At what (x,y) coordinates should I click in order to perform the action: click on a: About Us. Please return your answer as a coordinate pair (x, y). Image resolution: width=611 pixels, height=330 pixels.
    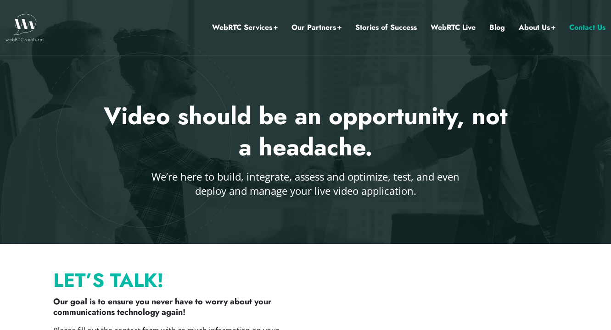
    Looking at the image, I should click on (537, 28).